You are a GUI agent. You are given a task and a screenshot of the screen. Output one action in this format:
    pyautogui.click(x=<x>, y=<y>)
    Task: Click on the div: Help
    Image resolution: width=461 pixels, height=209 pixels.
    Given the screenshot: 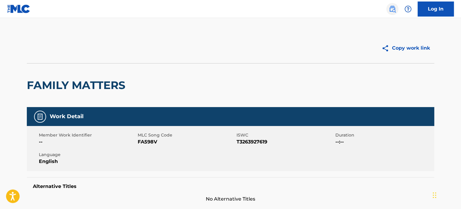 What is the action you would take?
    pyautogui.click(x=408, y=9)
    